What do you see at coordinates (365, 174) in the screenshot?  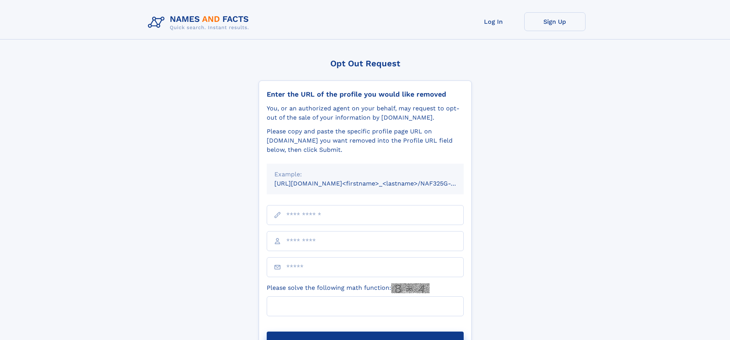 I see `div: Example:` at bounding box center [365, 174].